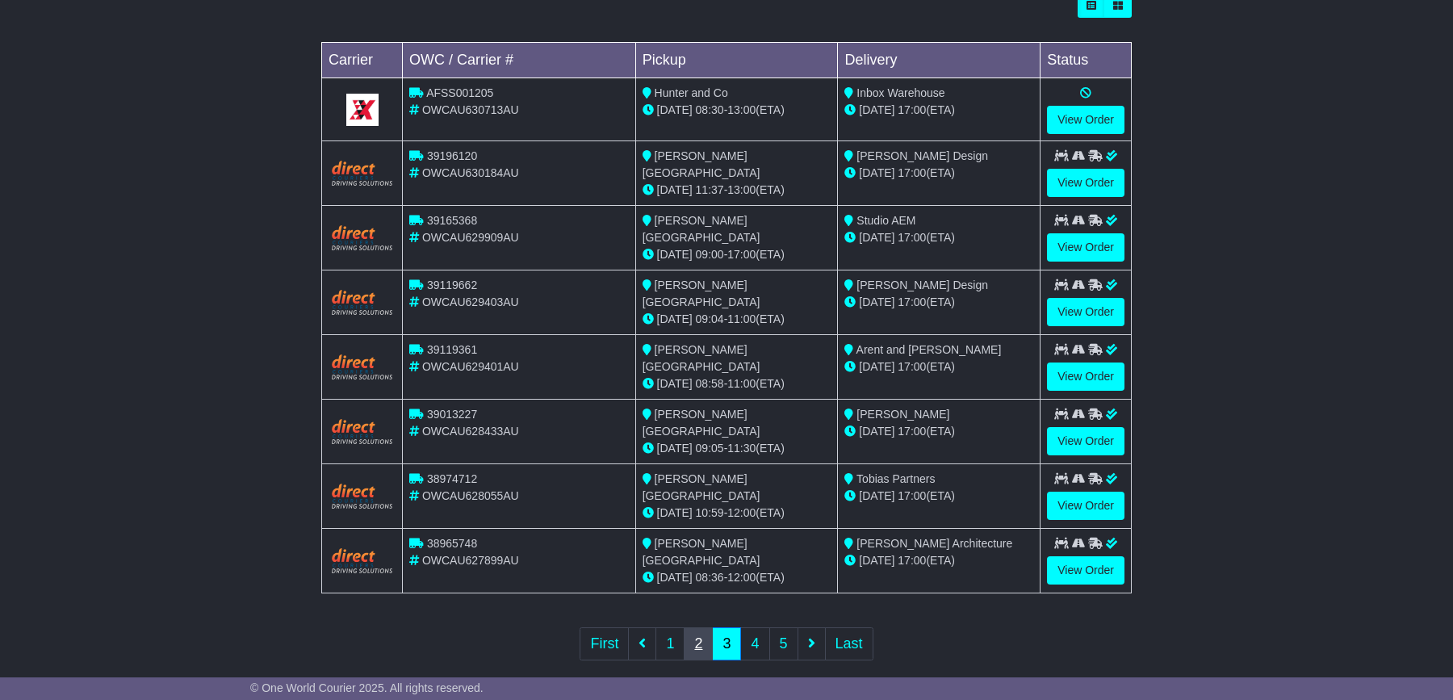  What do you see at coordinates (452, 156) in the screenshot?
I see `span: 39196120` at bounding box center [452, 156].